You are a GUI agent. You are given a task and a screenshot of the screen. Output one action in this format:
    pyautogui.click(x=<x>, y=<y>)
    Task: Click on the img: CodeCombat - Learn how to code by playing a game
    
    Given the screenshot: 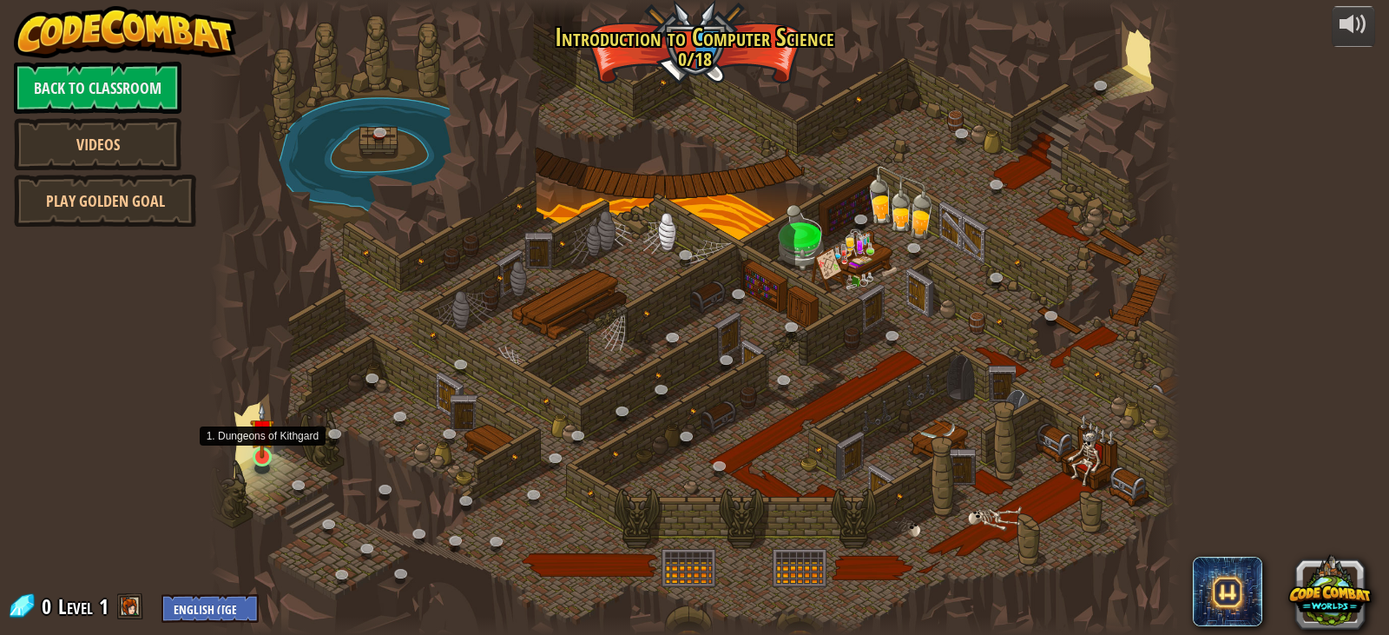 What is the action you would take?
    pyautogui.click(x=125, y=32)
    